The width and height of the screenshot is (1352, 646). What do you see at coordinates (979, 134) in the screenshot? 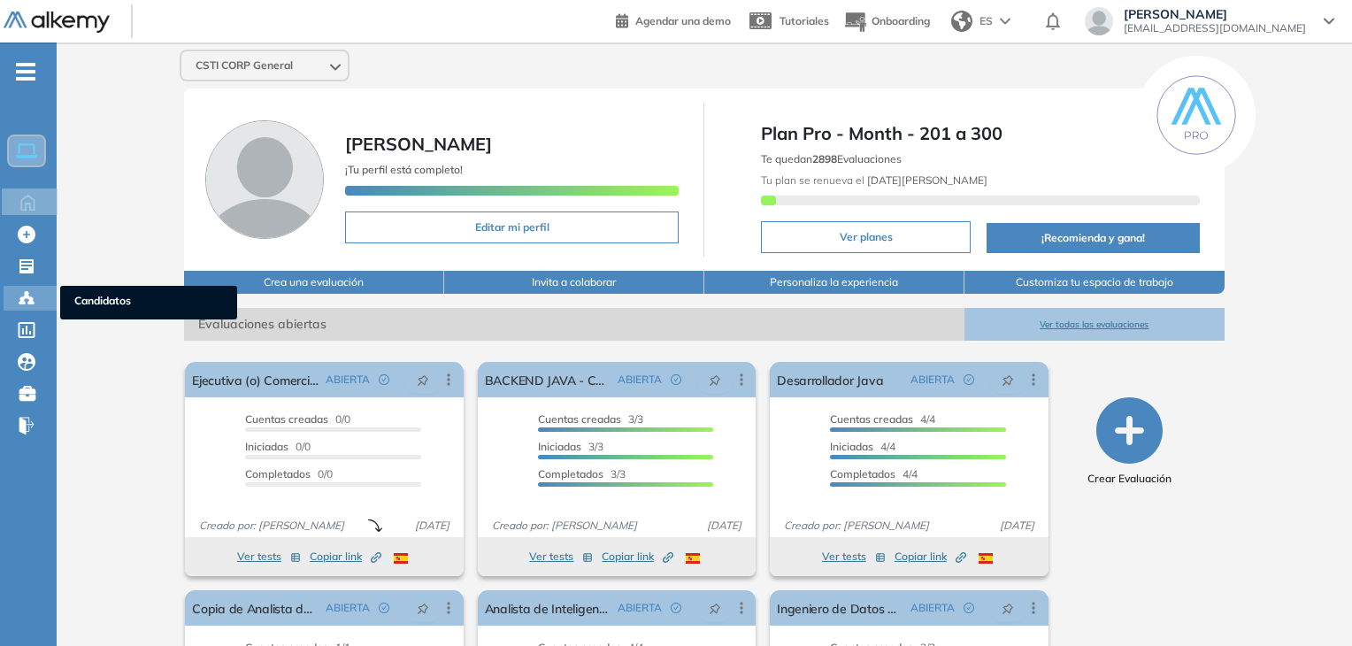
I see `span: Plan Pro - Month - 201 a 300` at bounding box center [979, 134].